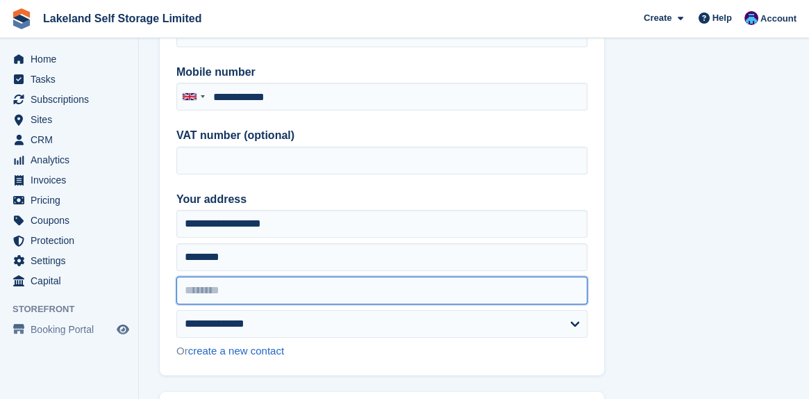  I want to click on span: Tasks, so click(72, 79).